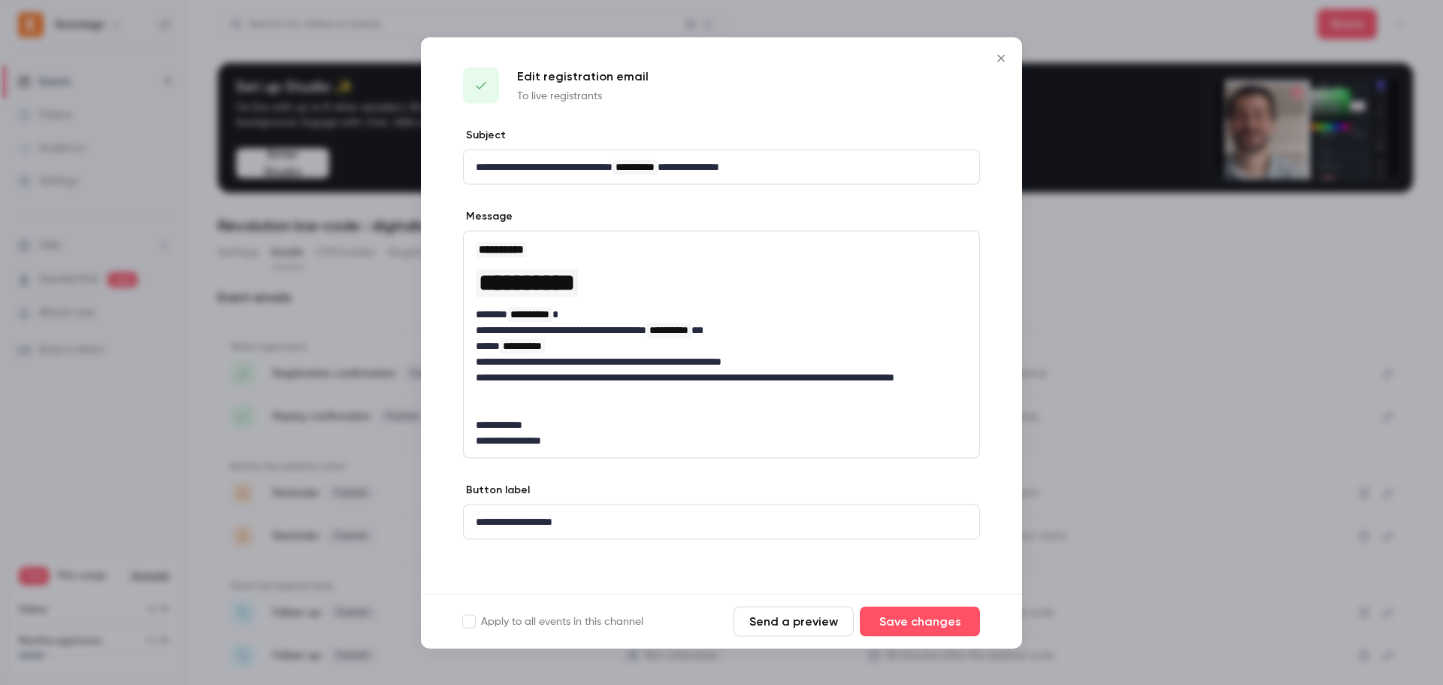  Describe the element at coordinates (920, 621) in the screenshot. I see `button: Save changes` at that location.